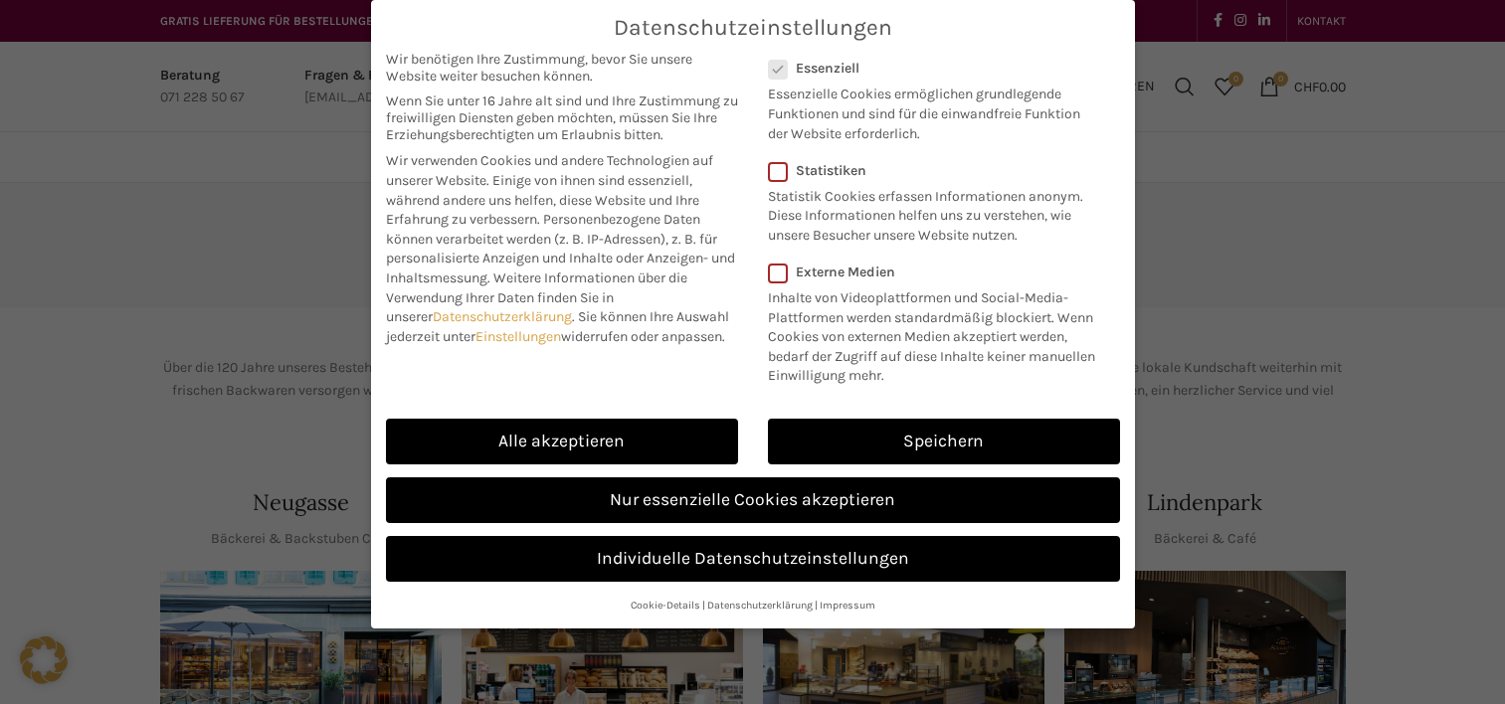  What do you see at coordinates (937, 333) in the screenshot?
I see `p: Inhalte von Videoplattformen und Social-Media-Plattformen werden standardmäßig blockiert. Wenn Co...` at bounding box center [937, 333].